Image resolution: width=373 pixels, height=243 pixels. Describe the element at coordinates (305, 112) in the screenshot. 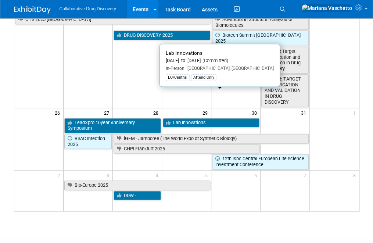

I see `span: 31` at that location.